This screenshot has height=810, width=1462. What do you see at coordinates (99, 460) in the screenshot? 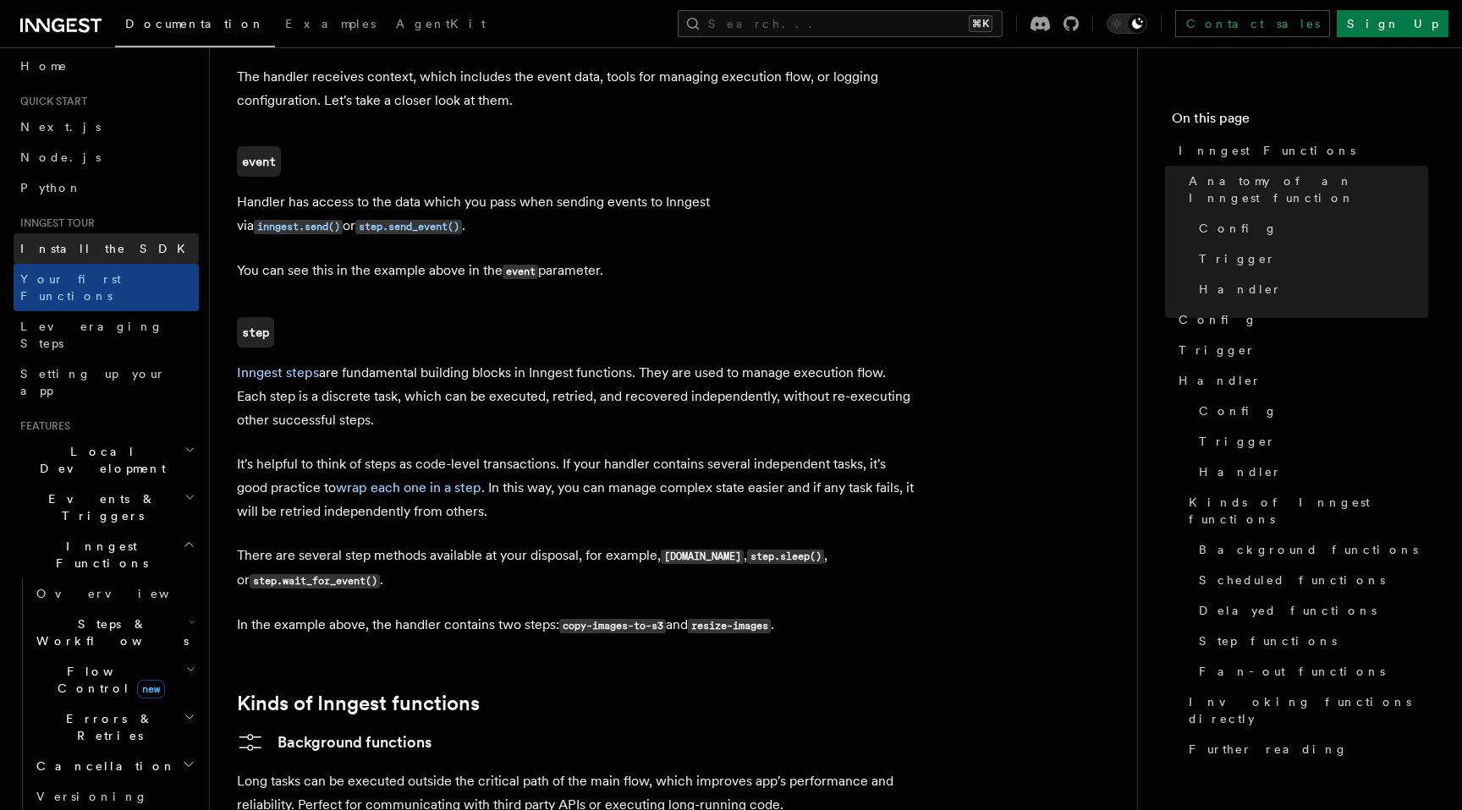
I see `span: Local Development` at bounding box center [99, 460].